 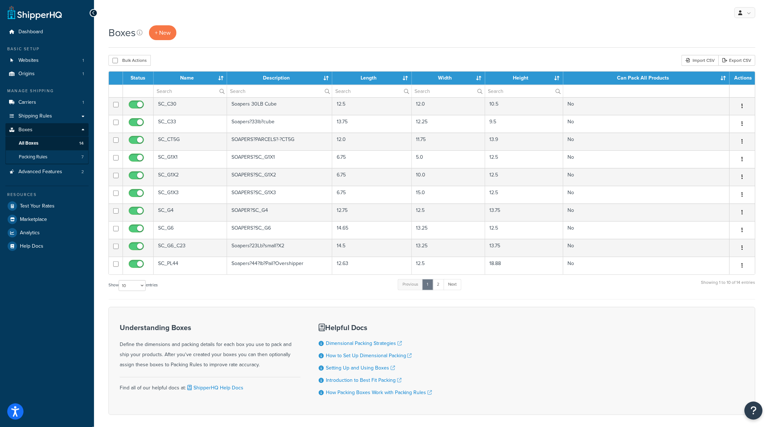 I want to click on div: Manage Shipping, so click(x=47, y=91).